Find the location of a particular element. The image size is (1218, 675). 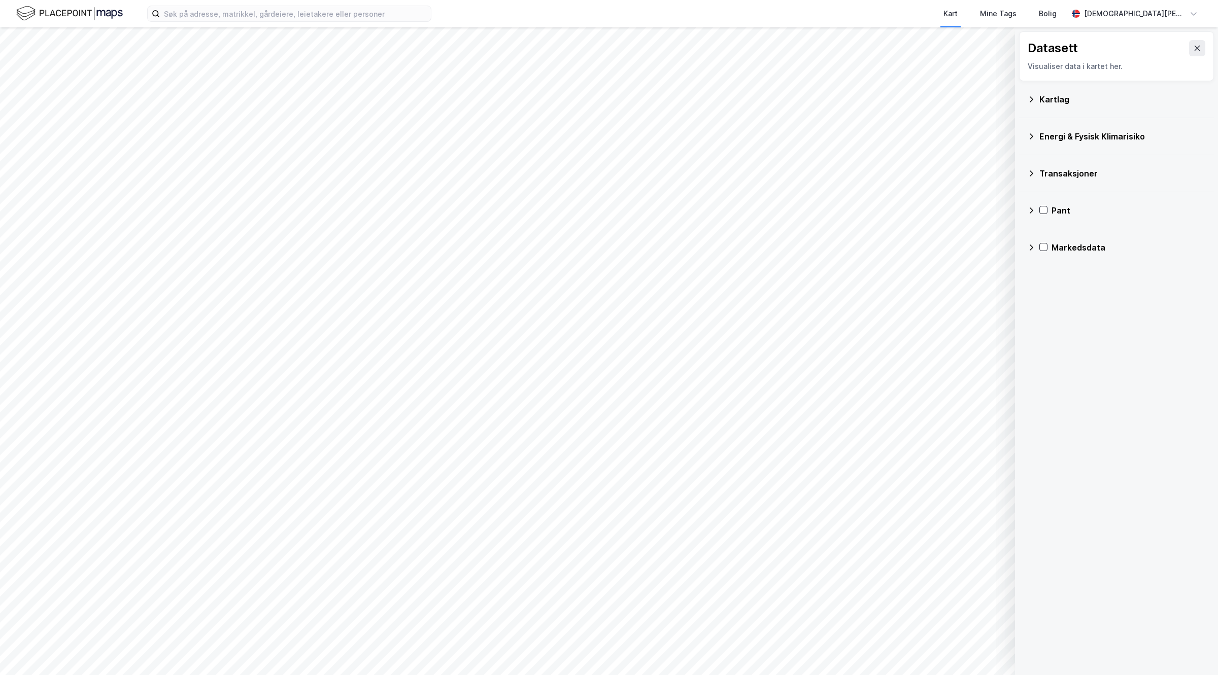

div: Kart is located at coordinates (950, 14).